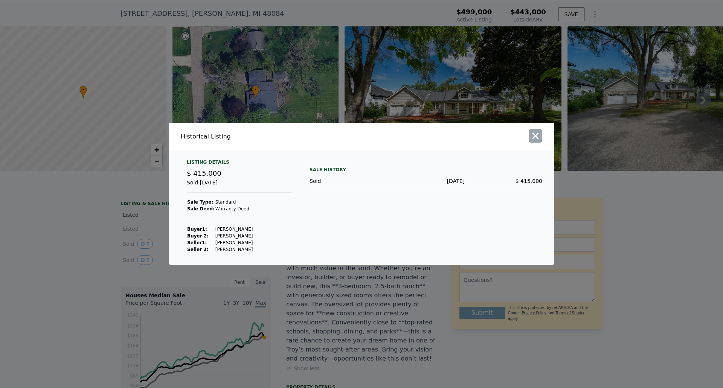  What do you see at coordinates (197, 229) in the screenshot?
I see `strong: Buyer 1 :` at bounding box center [197, 229].